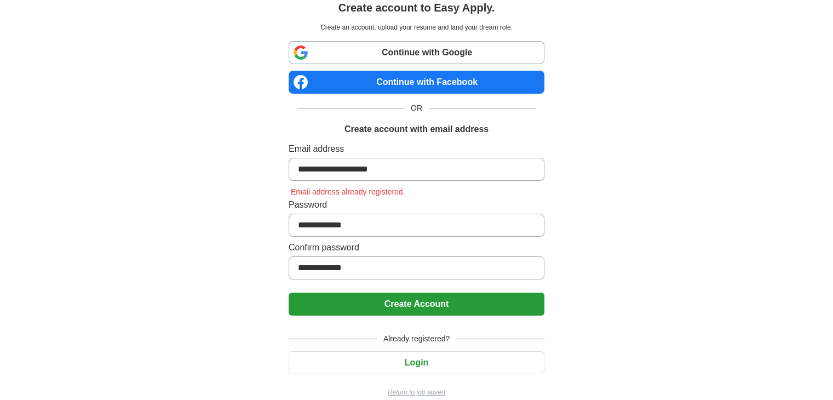 This screenshot has width=833, height=400. What do you see at coordinates (416, 129) in the screenshot?
I see `h1: Create account with email address` at bounding box center [416, 129].